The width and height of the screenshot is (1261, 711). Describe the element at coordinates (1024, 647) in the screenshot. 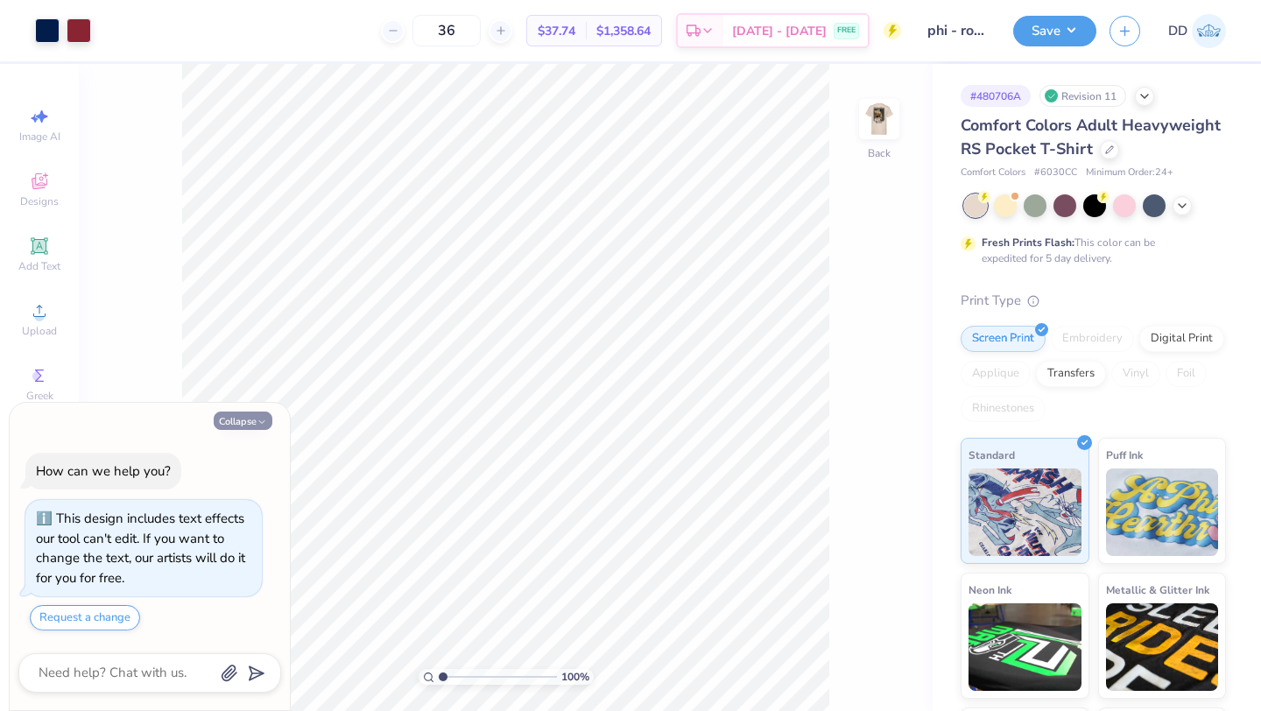

I see `img: Neon Ink` at that location.